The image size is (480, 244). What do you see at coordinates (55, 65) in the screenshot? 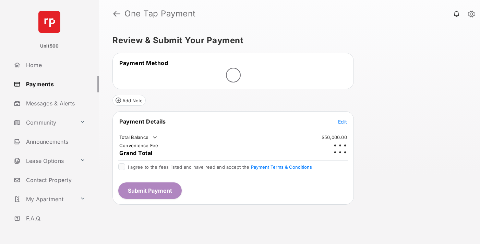
I see `a: Home` at bounding box center [55, 65].